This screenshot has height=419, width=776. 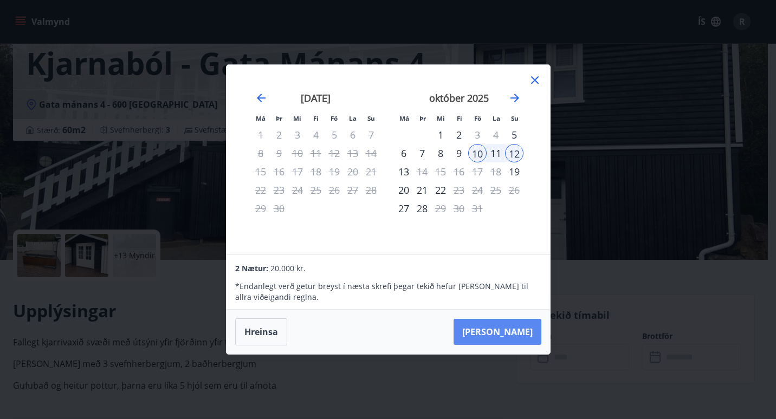 I want to click on div: 9, so click(x=459, y=153).